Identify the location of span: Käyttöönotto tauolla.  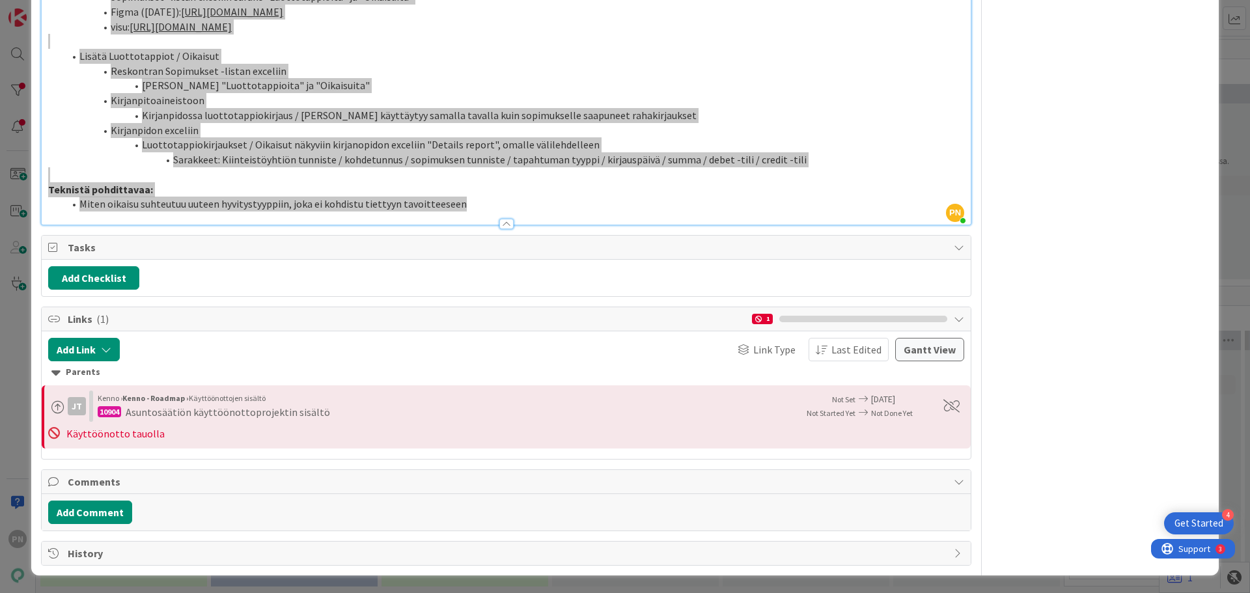
(115, 434).